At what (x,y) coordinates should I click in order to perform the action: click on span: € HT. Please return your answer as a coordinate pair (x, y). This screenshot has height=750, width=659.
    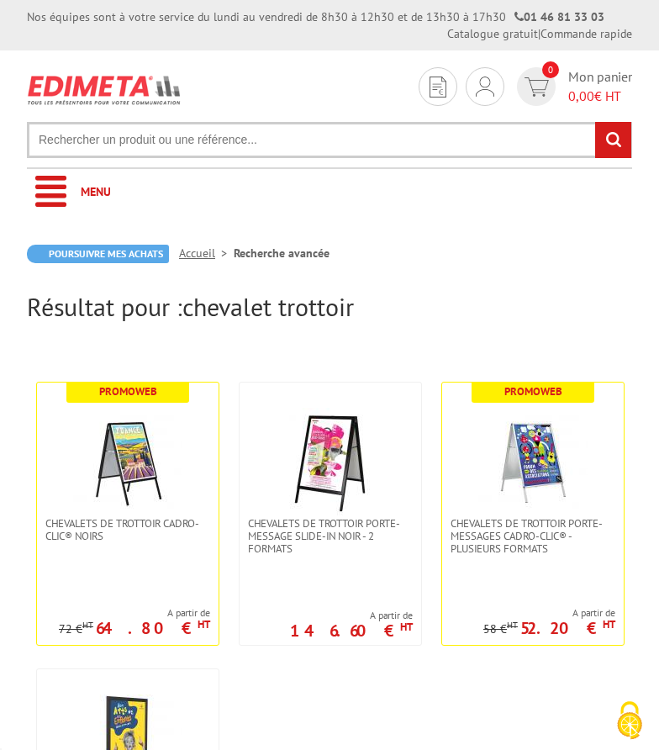
    Looking at the image, I should click on (601, 96).